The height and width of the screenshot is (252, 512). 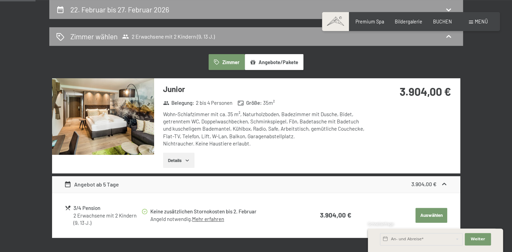 What do you see at coordinates (120, 9) in the screenshot?
I see `h2: 22. Februar bis 27. Februar 2026` at bounding box center [120, 9].